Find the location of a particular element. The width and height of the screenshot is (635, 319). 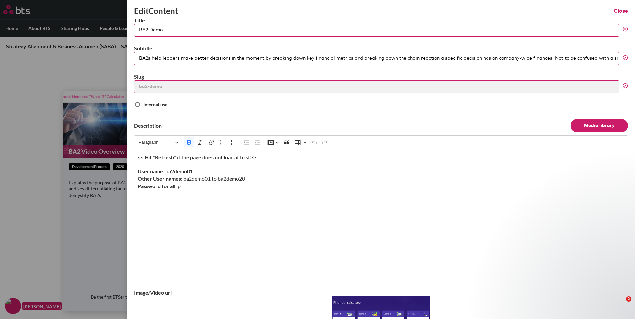

label: Slug is located at coordinates (381, 76).